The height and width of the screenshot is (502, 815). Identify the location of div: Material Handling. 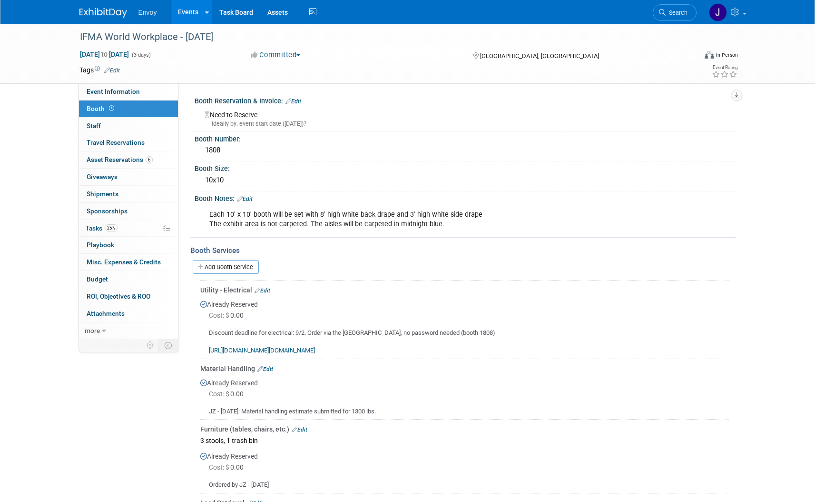
(464, 368).